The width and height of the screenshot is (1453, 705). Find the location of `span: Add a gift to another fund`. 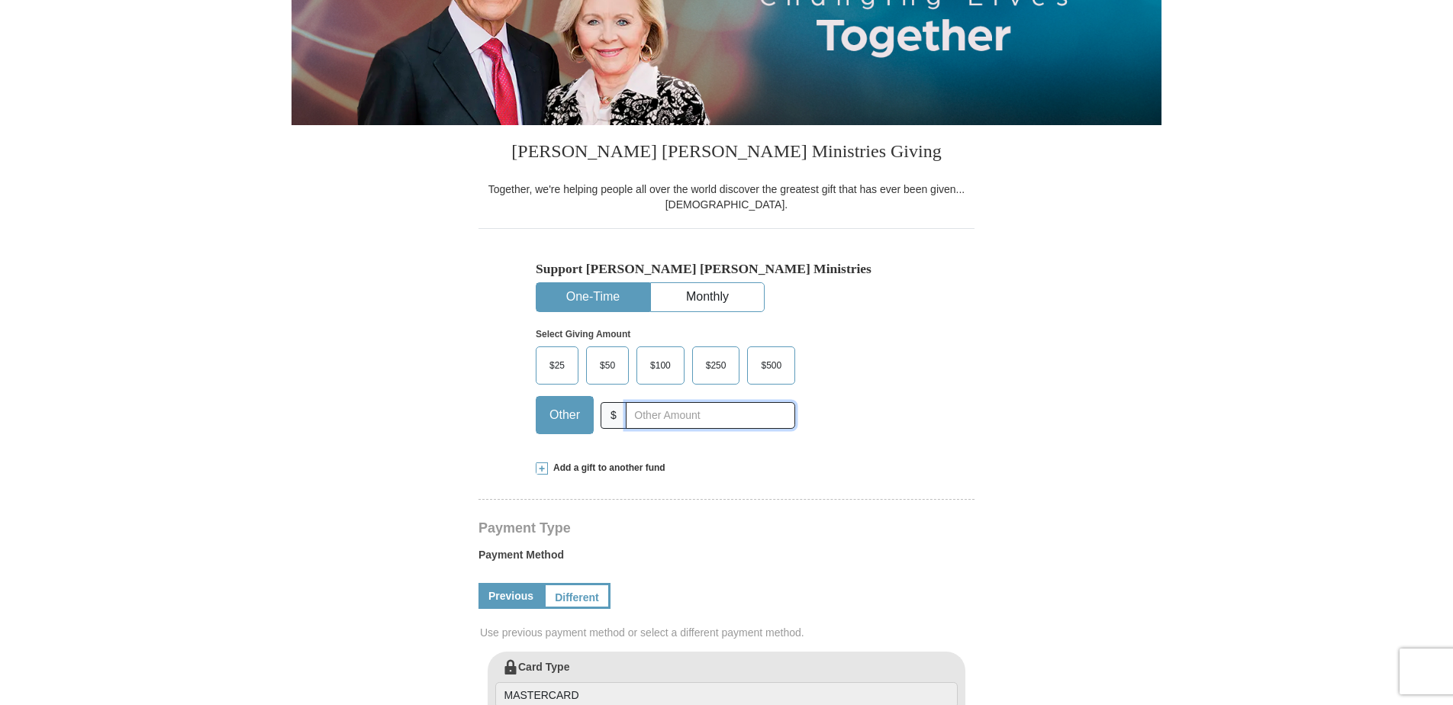

span: Add a gift to another fund is located at coordinates (607, 468).